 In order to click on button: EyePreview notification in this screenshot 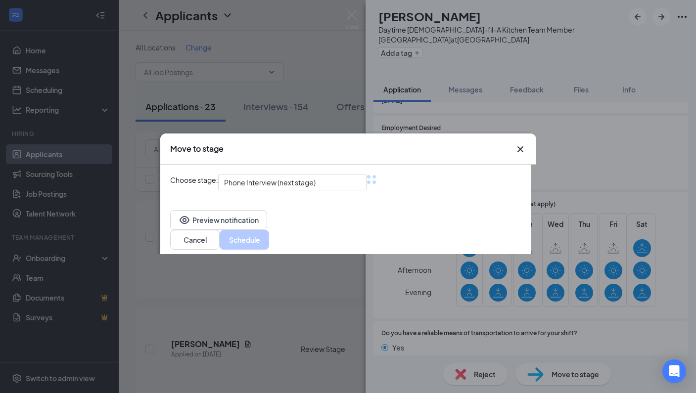, I will do `click(219, 220)`.